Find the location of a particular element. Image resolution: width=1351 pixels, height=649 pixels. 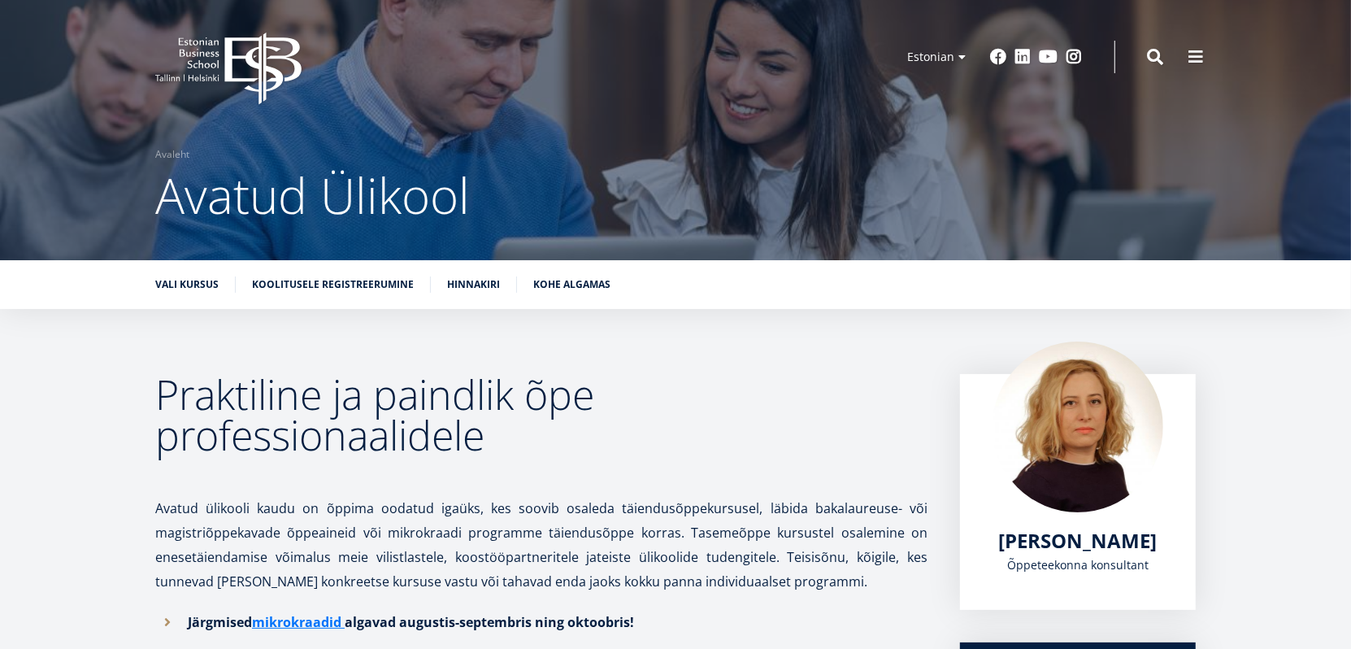

span: First name is located at coordinates (411, 8).